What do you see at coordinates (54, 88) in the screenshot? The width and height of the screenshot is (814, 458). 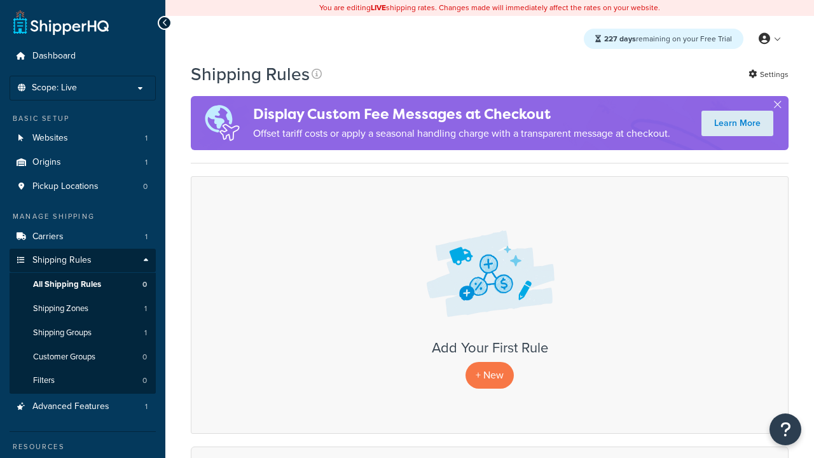 I see `span: Scope: Live` at bounding box center [54, 88].